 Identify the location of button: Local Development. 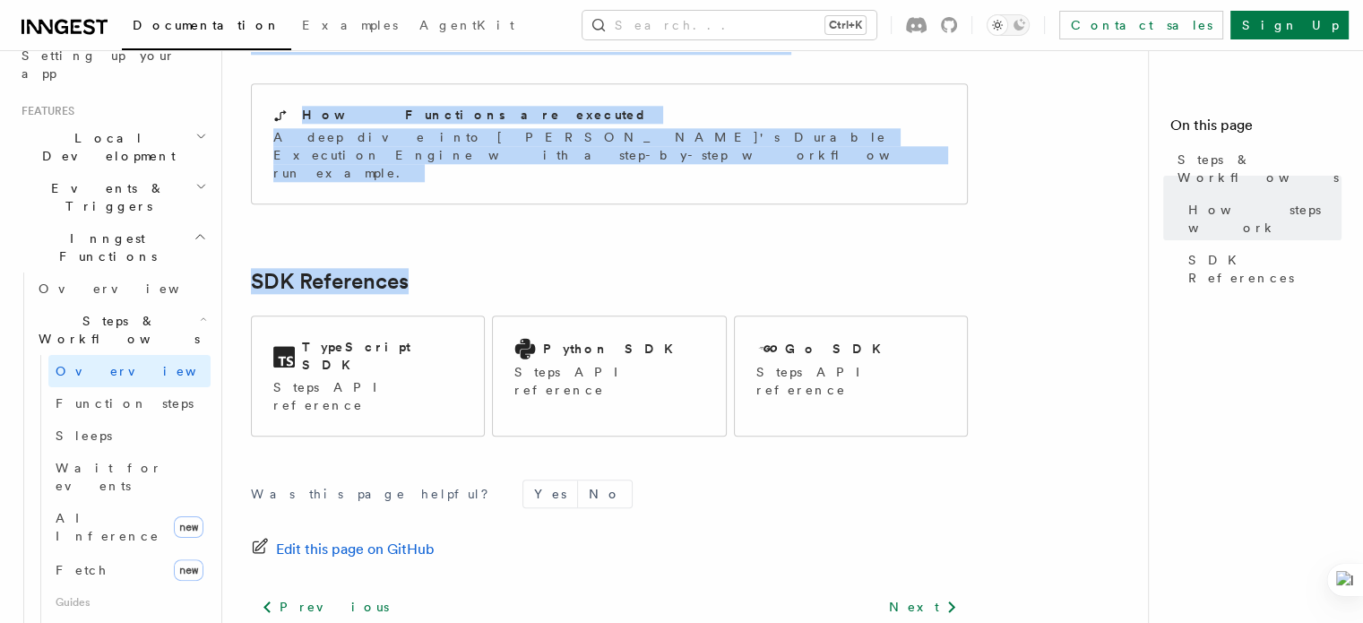
(112, 147).